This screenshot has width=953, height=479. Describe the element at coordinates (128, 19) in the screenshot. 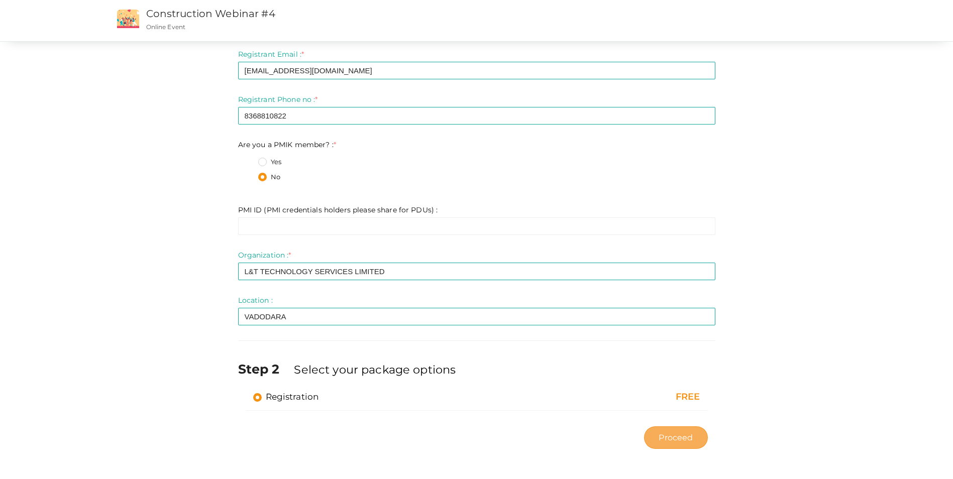

I see `img: event2.png` at that location.